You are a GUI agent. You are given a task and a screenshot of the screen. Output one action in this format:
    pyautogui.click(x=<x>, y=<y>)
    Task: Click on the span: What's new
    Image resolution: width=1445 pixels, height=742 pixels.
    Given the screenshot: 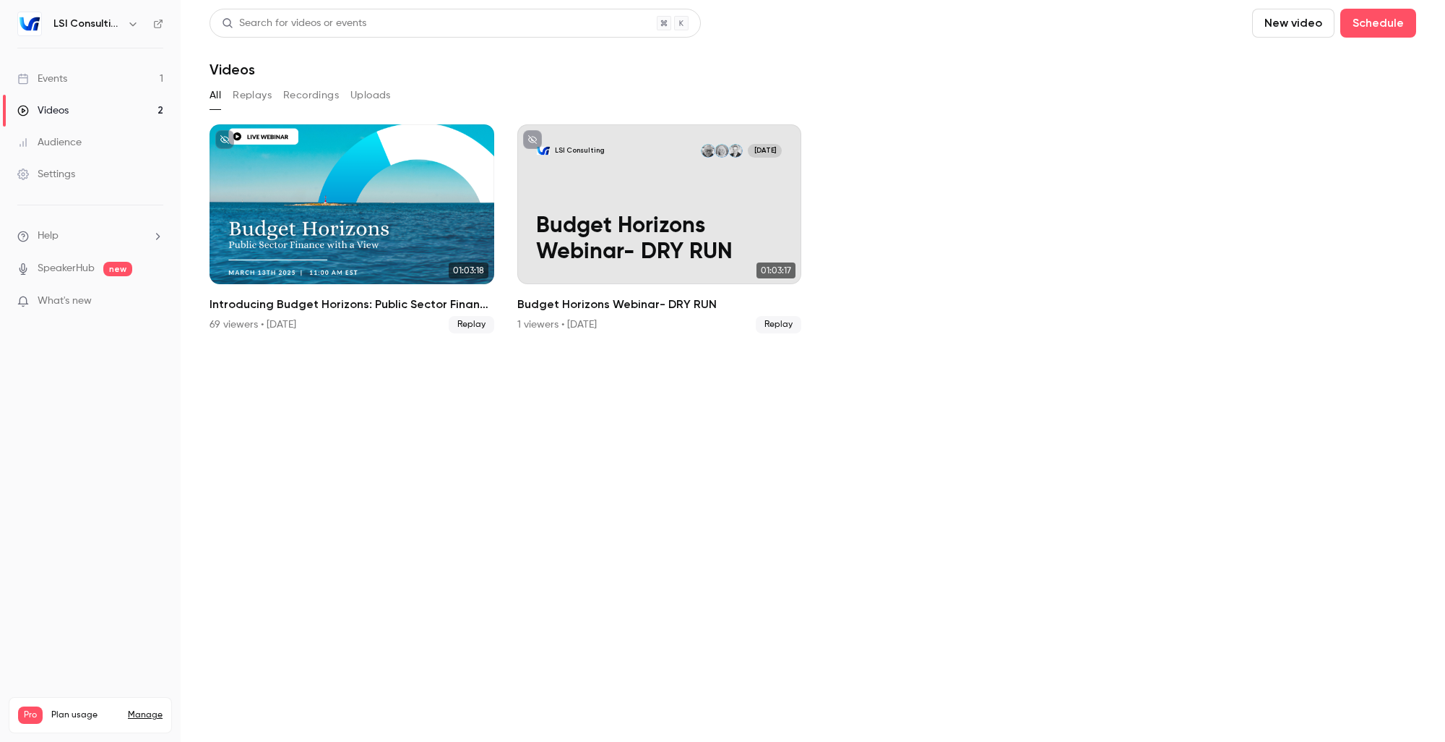 What is the action you would take?
    pyautogui.click(x=64, y=301)
    